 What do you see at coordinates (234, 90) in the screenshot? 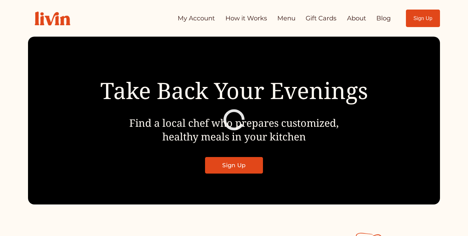
I see `span: Take Back Your Evenings` at bounding box center [234, 90].